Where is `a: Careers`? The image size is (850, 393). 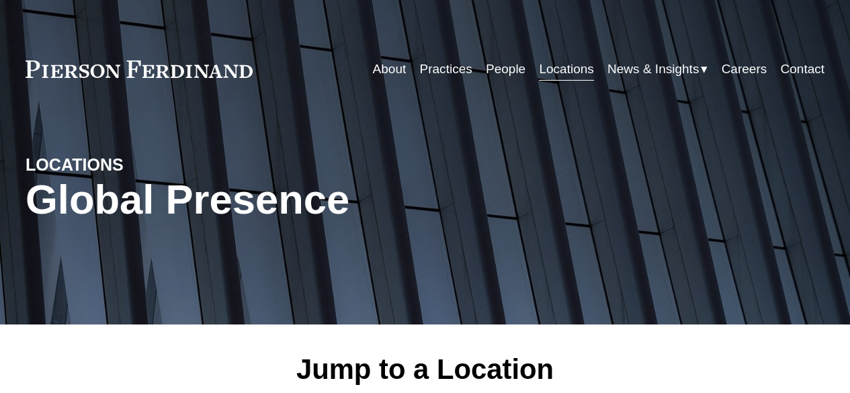
a: Careers is located at coordinates (744, 69).